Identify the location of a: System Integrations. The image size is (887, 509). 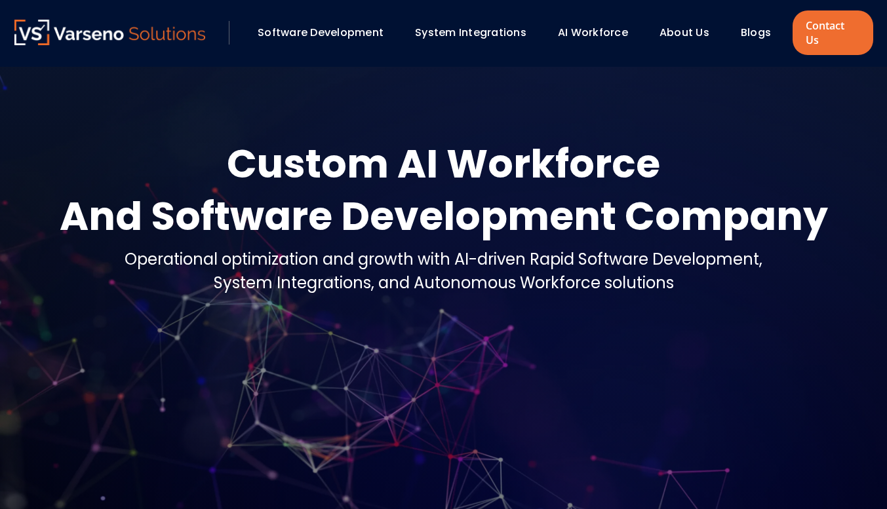
(471, 32).